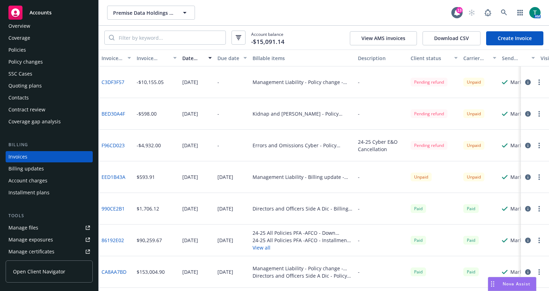 The height and width of the screenshot is (291, 549). I want to click on a: Manage exposures, so click(49, 239).